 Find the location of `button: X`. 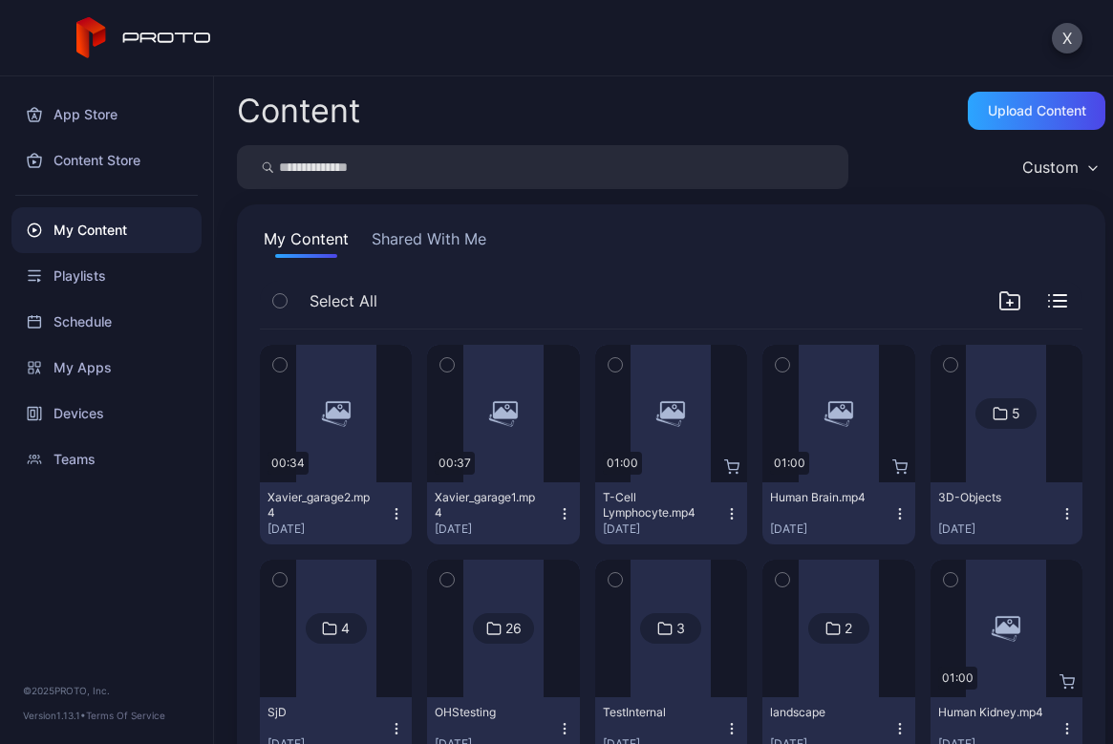

button: X is located at coordinates (1067, 38).